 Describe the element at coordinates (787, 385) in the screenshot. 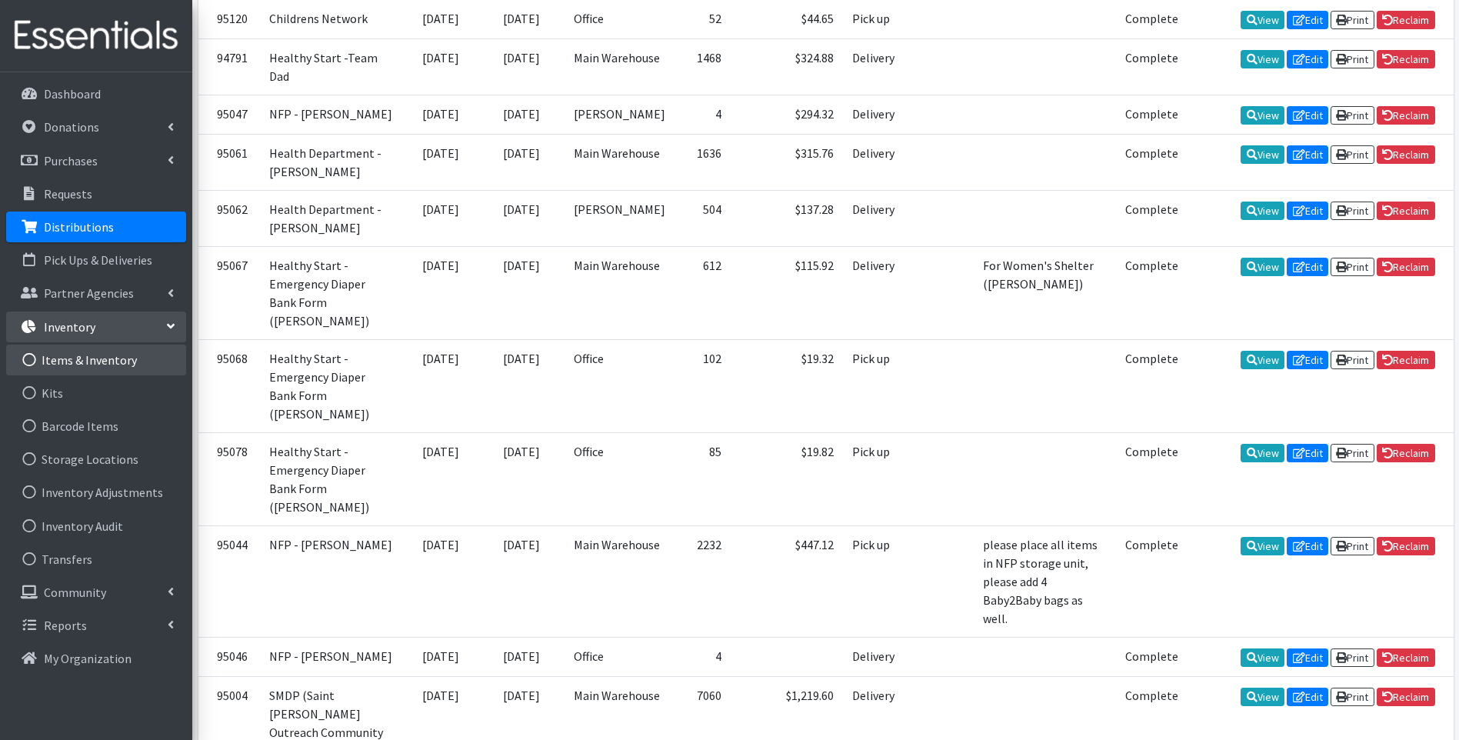

I see `td: $19.32` at that location.